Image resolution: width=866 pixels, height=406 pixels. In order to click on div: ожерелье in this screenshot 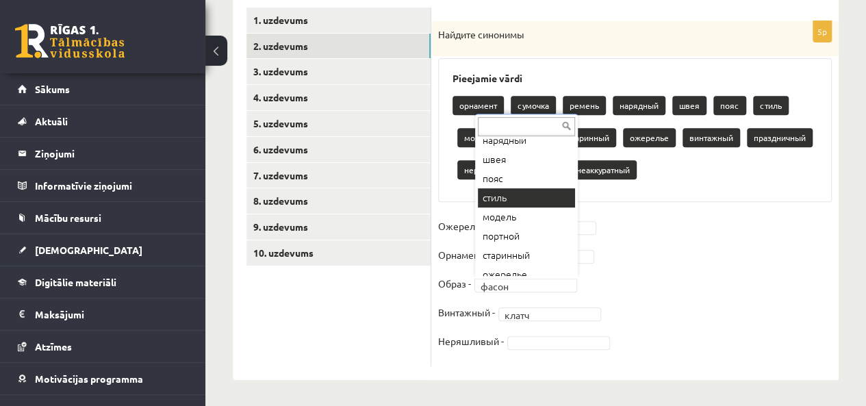, I will do `click(526, 274)`.